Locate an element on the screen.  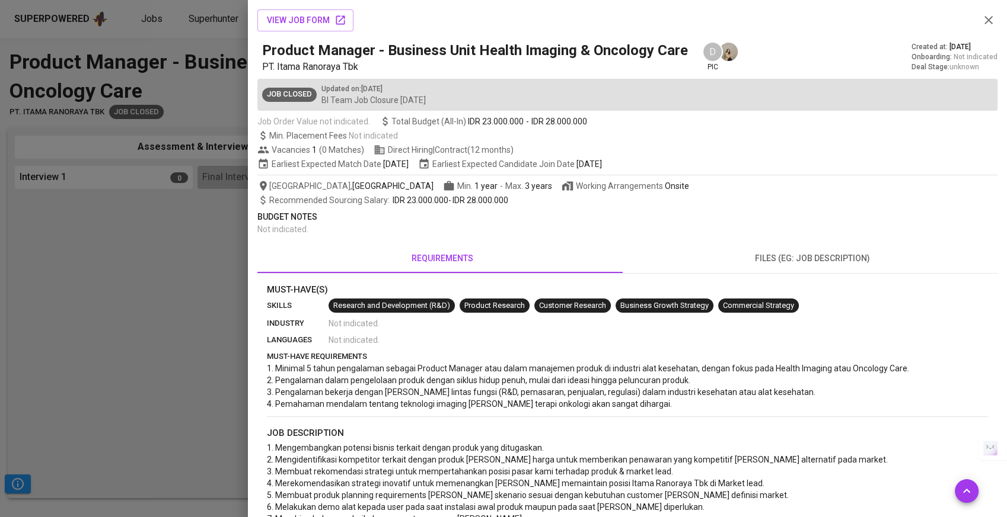
span: requirements is located at coordinates (442, 258).